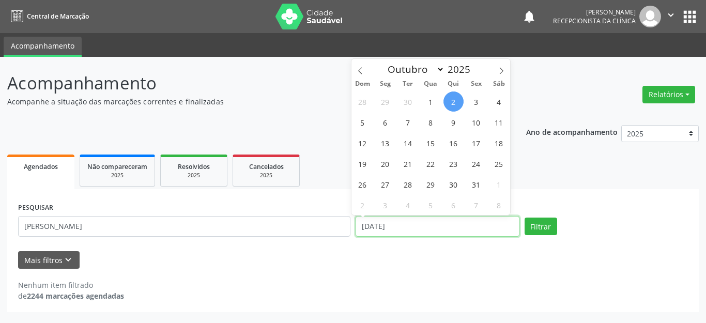 The image size is (706, 323). Describe the element at coordinates (476, 84) in the screenshot. I see `span: Sex` at that location.